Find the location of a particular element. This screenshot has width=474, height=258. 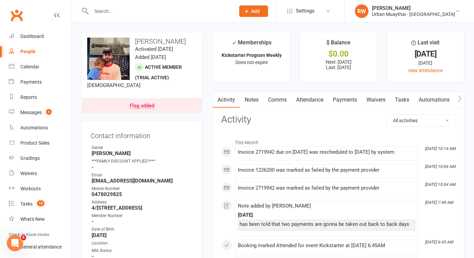

a: Activity is located at coordinates (226, 100).